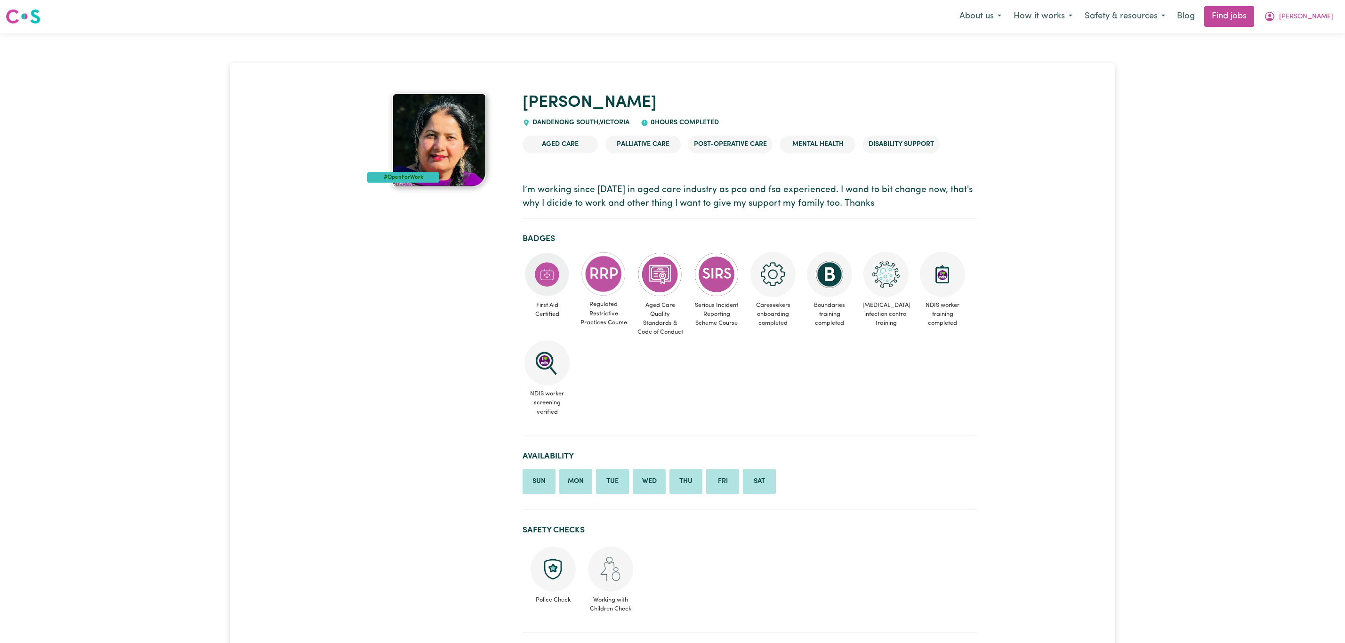  I want to click on div: #OpenForWork, so click(403, 177).